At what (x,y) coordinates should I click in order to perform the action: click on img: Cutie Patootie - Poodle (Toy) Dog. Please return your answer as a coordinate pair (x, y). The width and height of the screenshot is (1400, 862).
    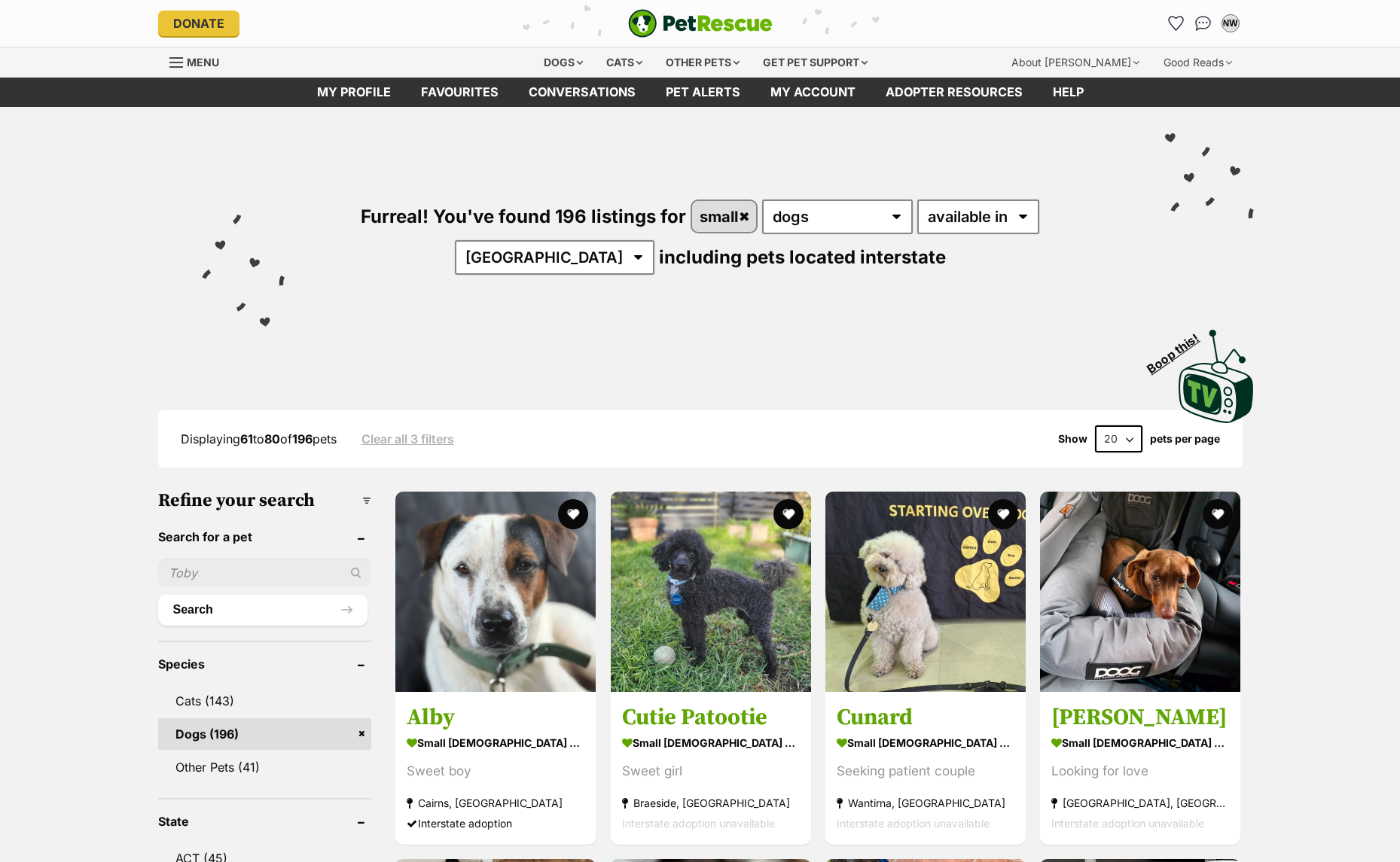
    Looking at the image, I should click on (711, 591).